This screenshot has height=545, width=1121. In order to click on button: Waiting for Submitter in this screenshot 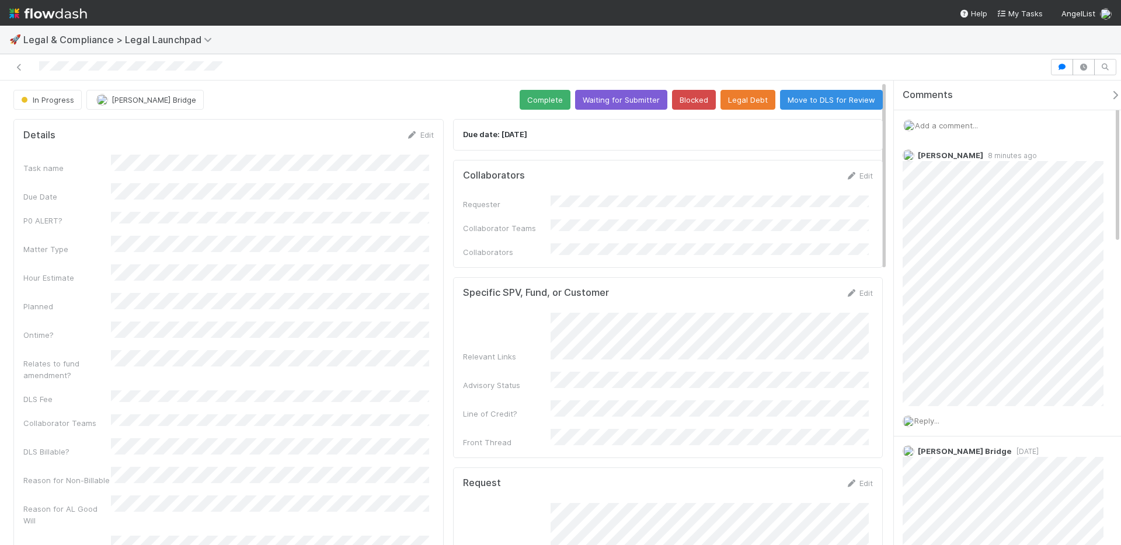, I will do `click(621, 100)`.